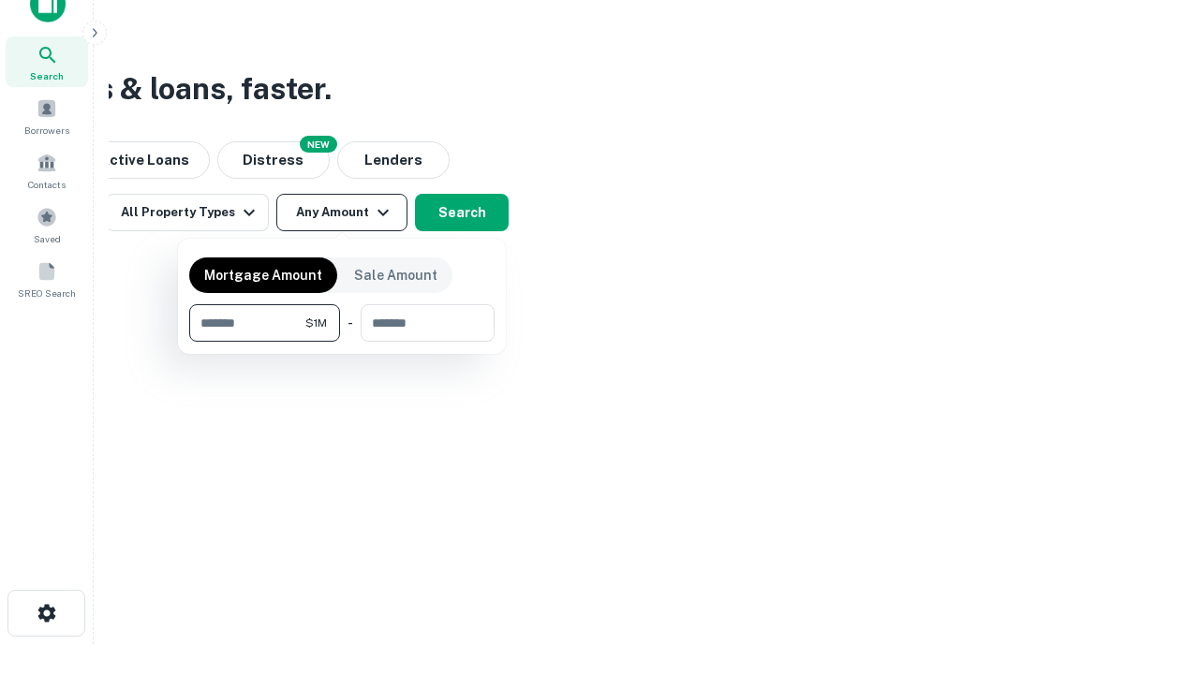  I want to click on span: $1M, so click(316, 323).